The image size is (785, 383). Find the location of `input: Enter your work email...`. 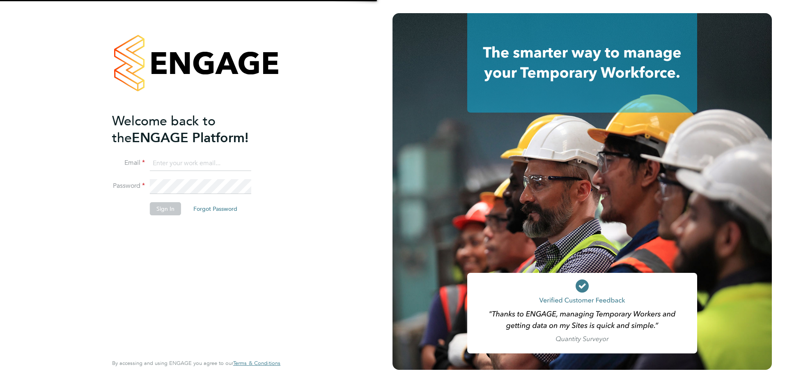

input: Enter your work email... is located at coordinates (200, 163).